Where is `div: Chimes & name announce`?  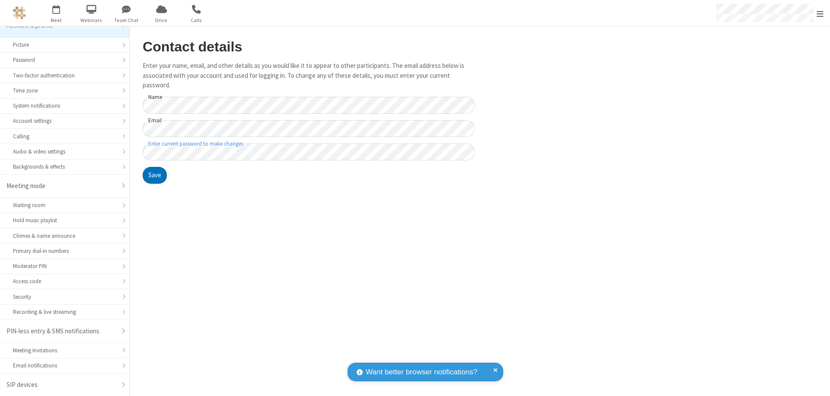
div: Chimes & name announce is located at coordinates (64, 236).